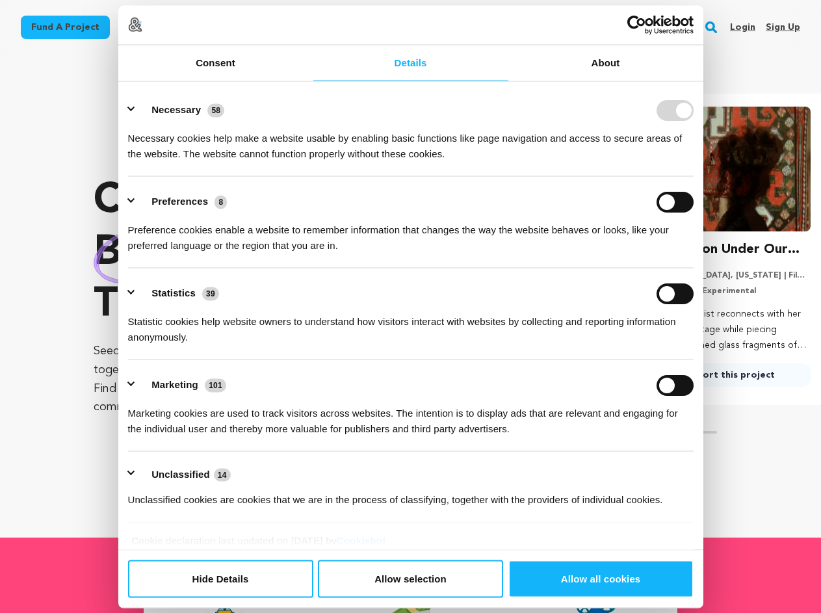  What do you see at coordinates (65, 27) in the screenshot?
I see `a: Fund a project` at bounding box center [65, 27].